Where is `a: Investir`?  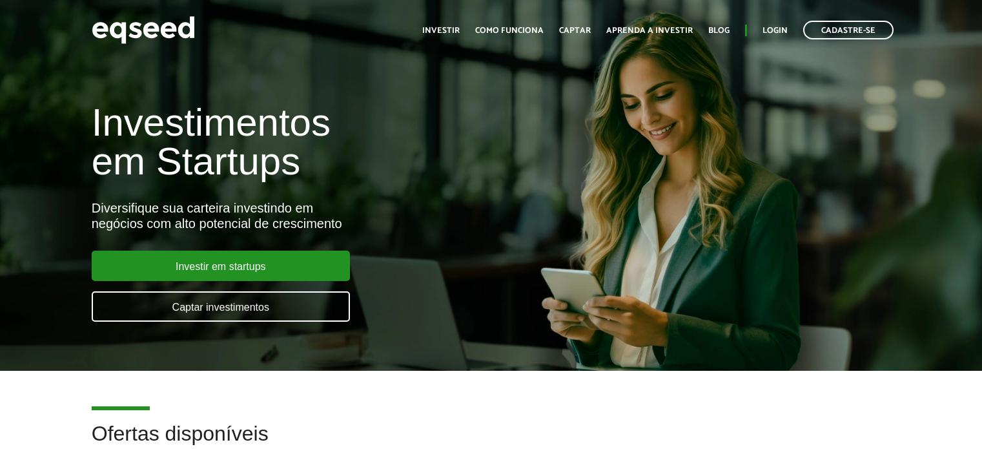
a: Investir is located at coordinates (441, 30).